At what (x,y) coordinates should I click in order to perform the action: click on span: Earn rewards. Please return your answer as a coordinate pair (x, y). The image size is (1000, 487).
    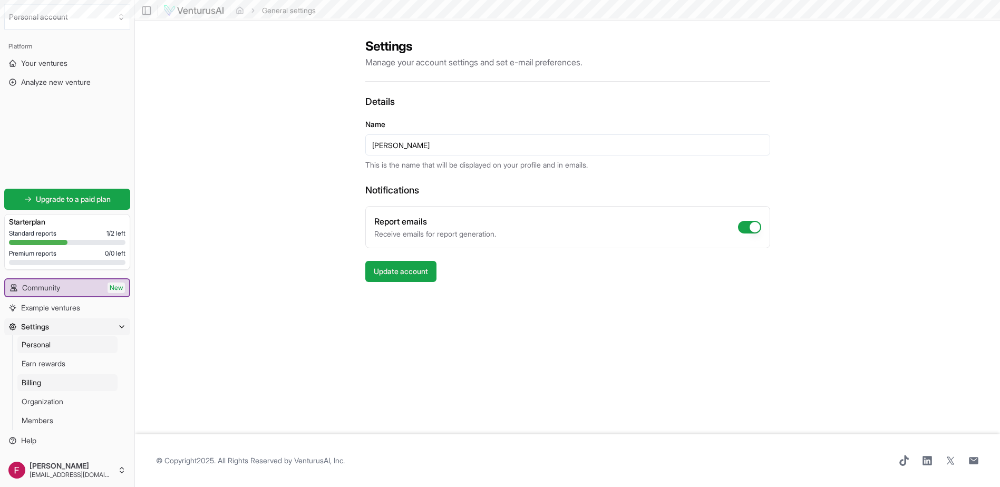
    Looking at the image, I should click on (43, 364).